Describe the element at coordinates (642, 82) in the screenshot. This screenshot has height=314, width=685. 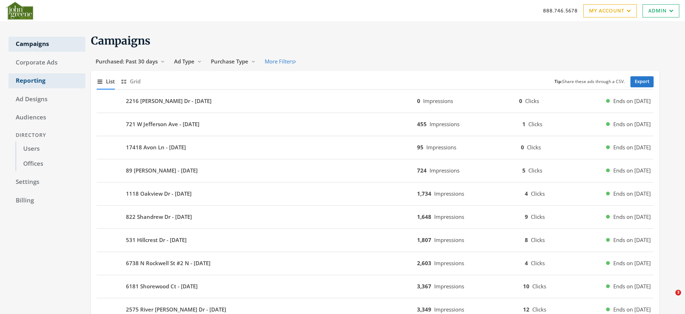
I see `a: Export` at that location.